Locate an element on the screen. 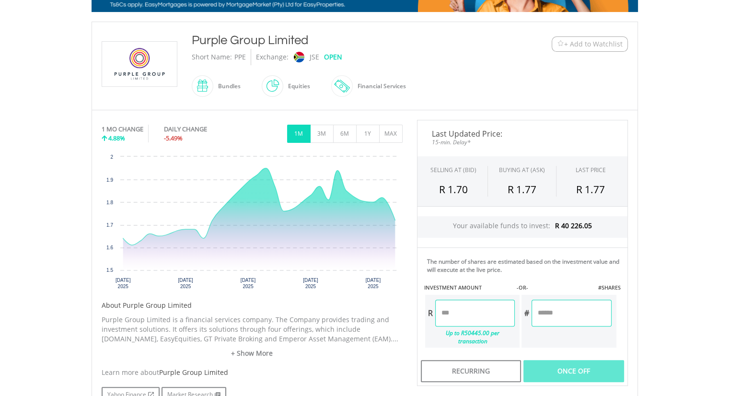 This screenshot has width=729, height=396. span: R 40 226.05 is located at coordinates (573, 225).